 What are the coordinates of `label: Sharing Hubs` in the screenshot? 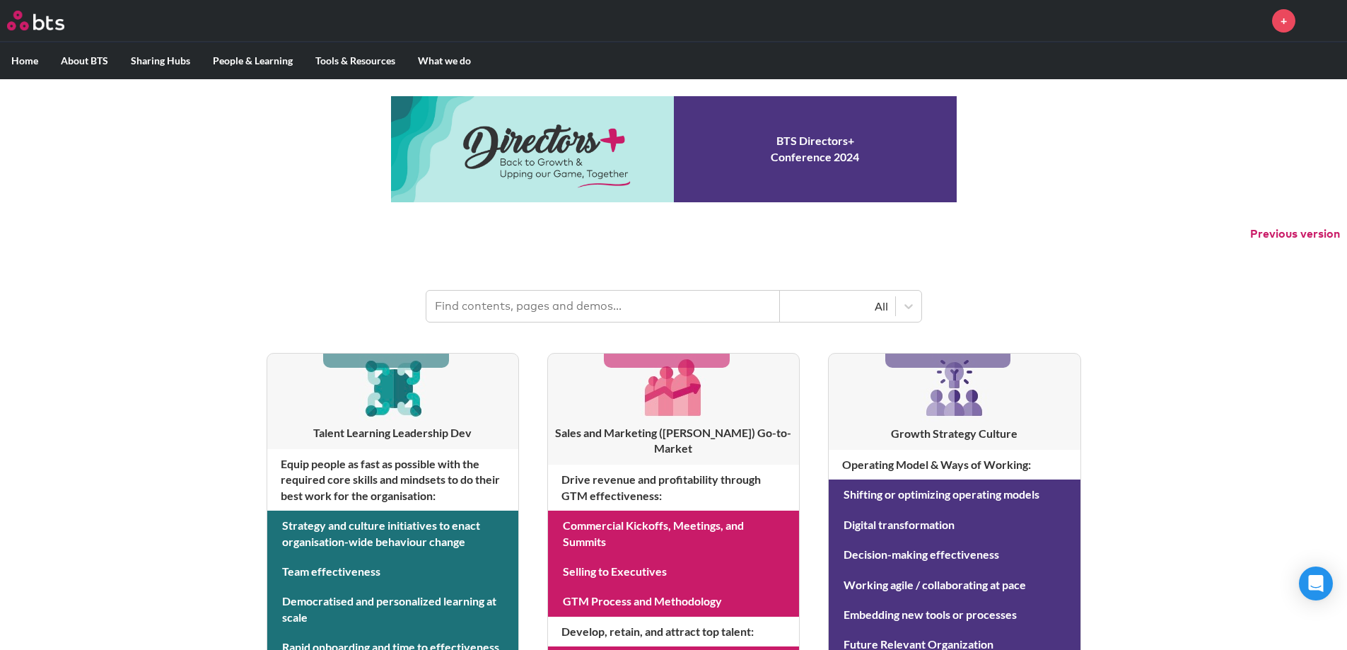 It's located at (161, 61).